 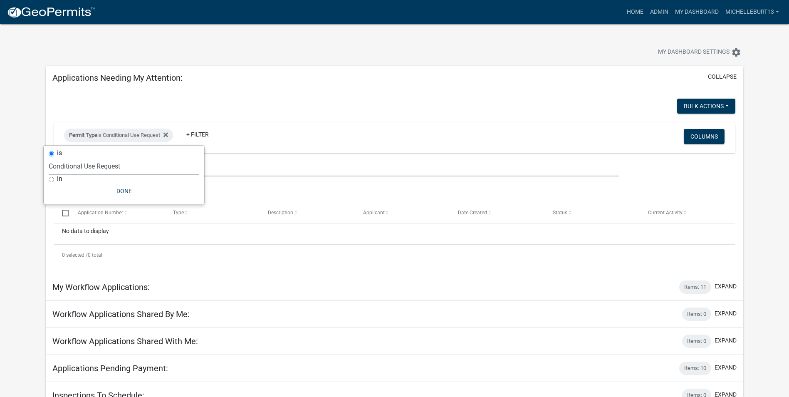 I want to click on span: Type, so click(x=179, y=213).